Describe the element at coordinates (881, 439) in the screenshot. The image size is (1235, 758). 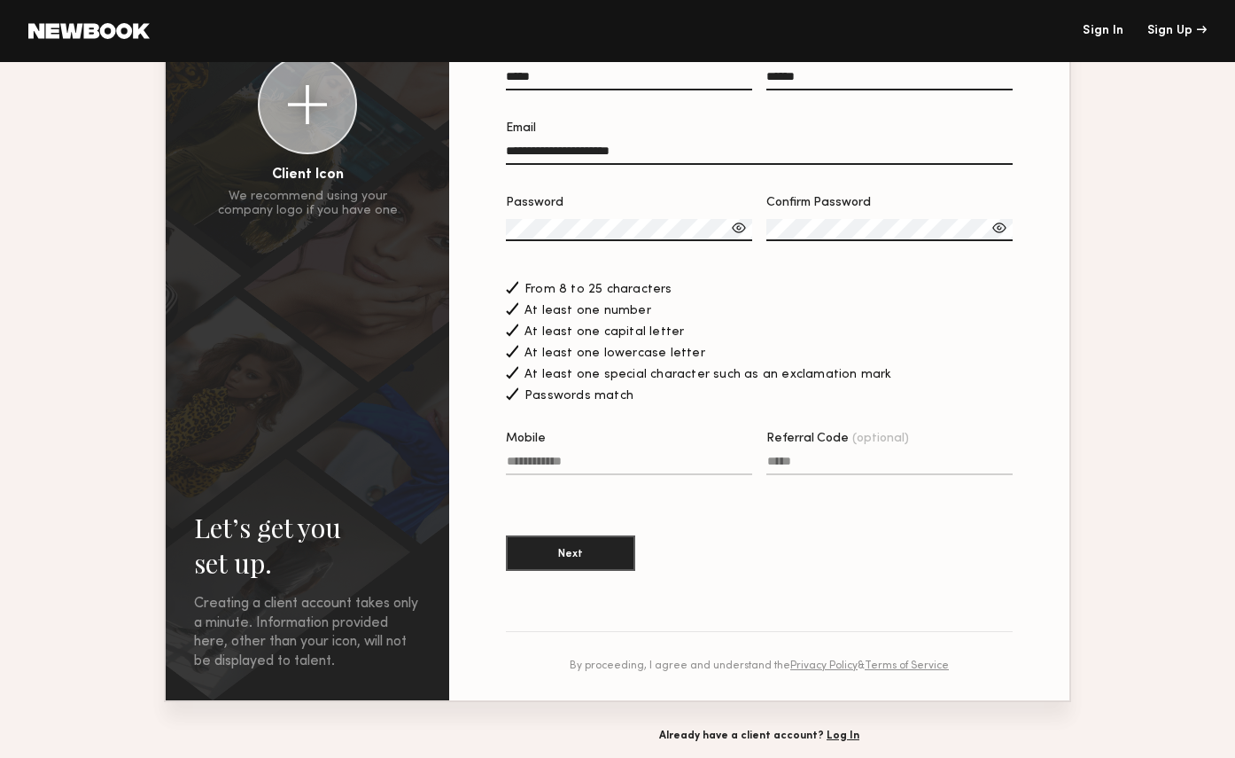
I see `span: (optional)` at that location.